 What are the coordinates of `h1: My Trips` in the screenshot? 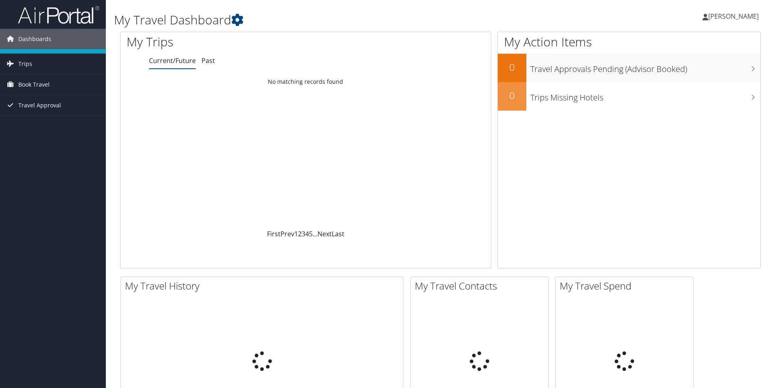 It's located at (228, 42).